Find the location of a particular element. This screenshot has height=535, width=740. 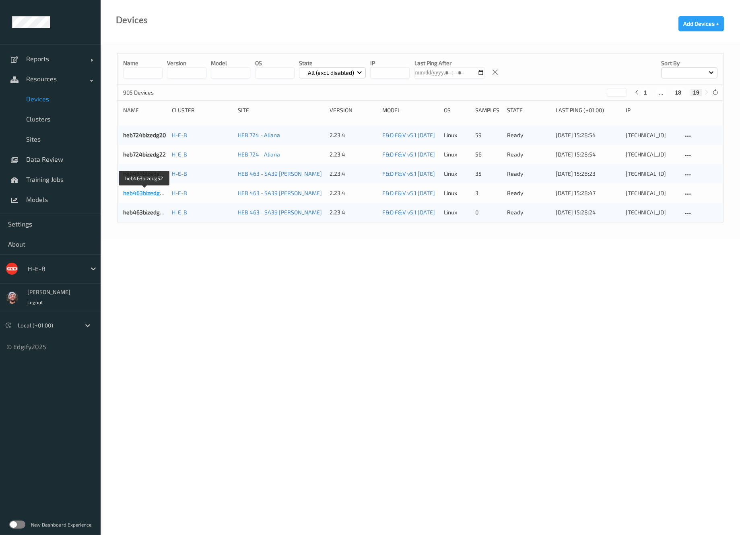

div: Last Ping (+01:00) is located at coordinates (588, 110).